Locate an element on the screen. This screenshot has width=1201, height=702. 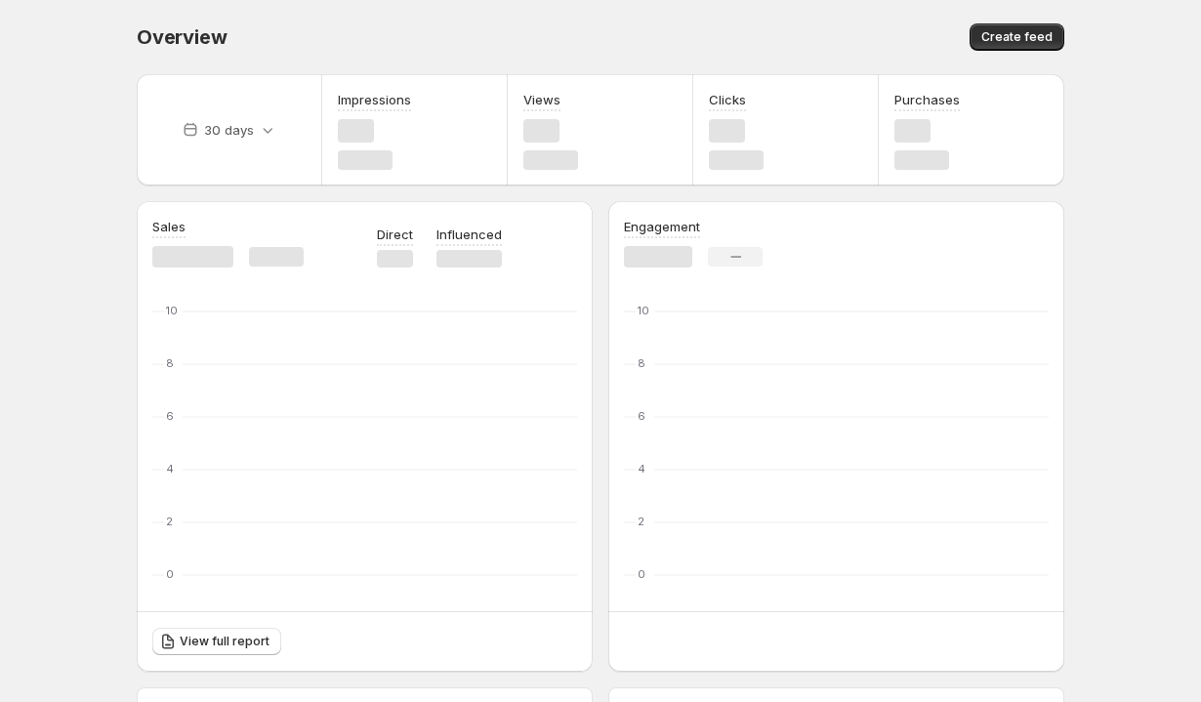
h3: Clicks is located at coordinates (727, 100).